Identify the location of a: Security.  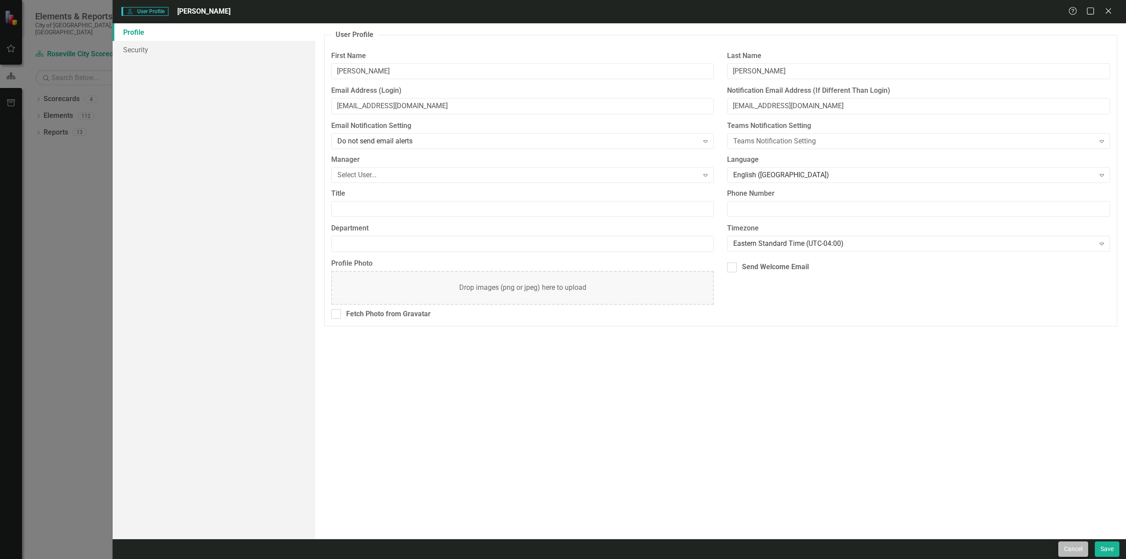
(214, 50).